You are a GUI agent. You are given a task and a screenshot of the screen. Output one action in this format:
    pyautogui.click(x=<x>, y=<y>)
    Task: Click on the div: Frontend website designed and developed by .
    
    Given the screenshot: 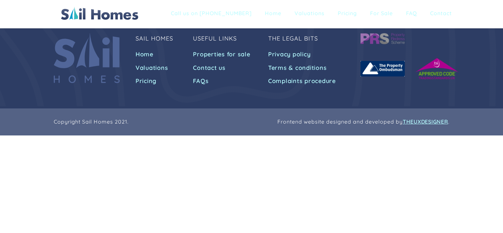 What is the action you would take?
    pyautogui.click(x=363, y=122)
    